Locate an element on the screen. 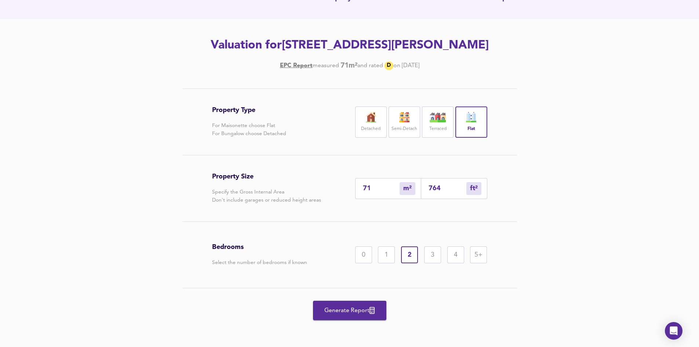 Image resolution: width=699 pixels, height=347 pixels. h3: Bedrooms is located at coordinates (260, 247).